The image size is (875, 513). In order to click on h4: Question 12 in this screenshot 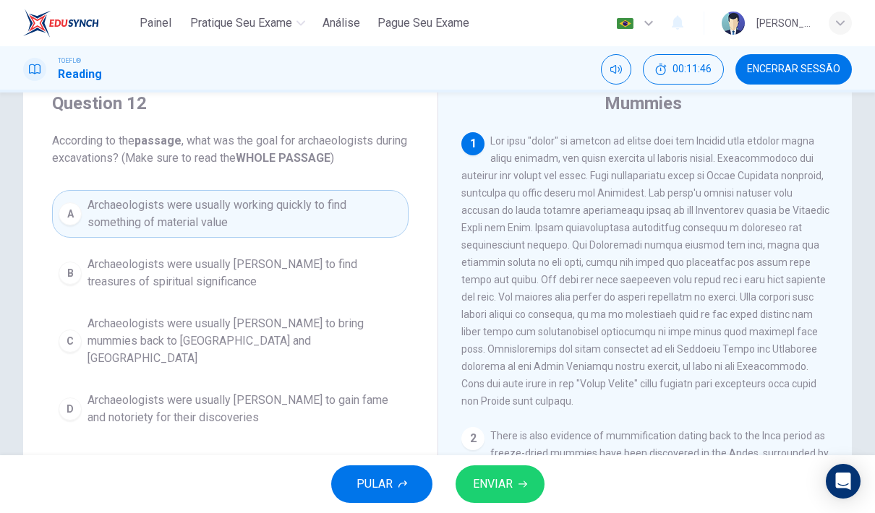, I will do `click(230, 103)`.